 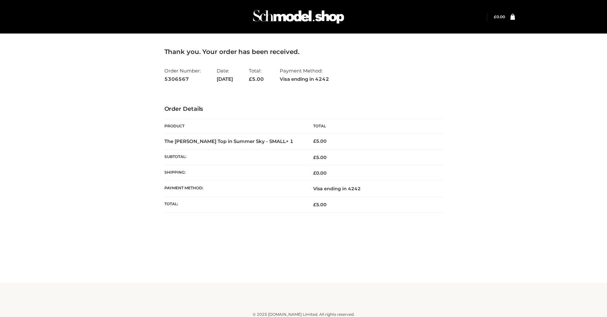 I want to click on a: £0.00, so click(x=500, y=17).